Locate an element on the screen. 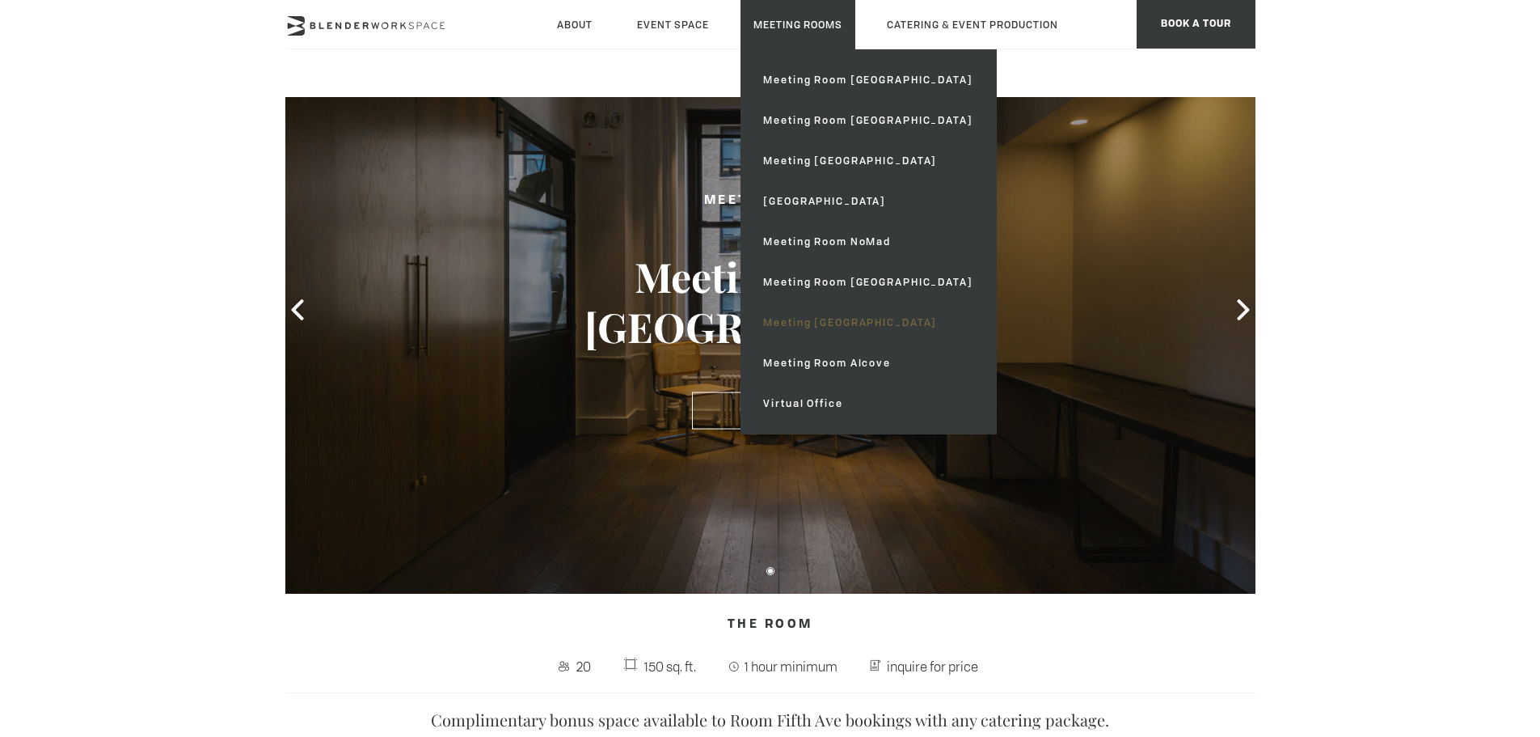 The width and height of the screenshot is (1540, 737). span: 20 is located at coordinates (584, 666).